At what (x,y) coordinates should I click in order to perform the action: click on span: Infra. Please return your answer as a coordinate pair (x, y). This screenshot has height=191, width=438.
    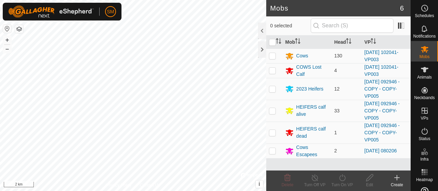
    Looking at the image, I should click on (425, 160).